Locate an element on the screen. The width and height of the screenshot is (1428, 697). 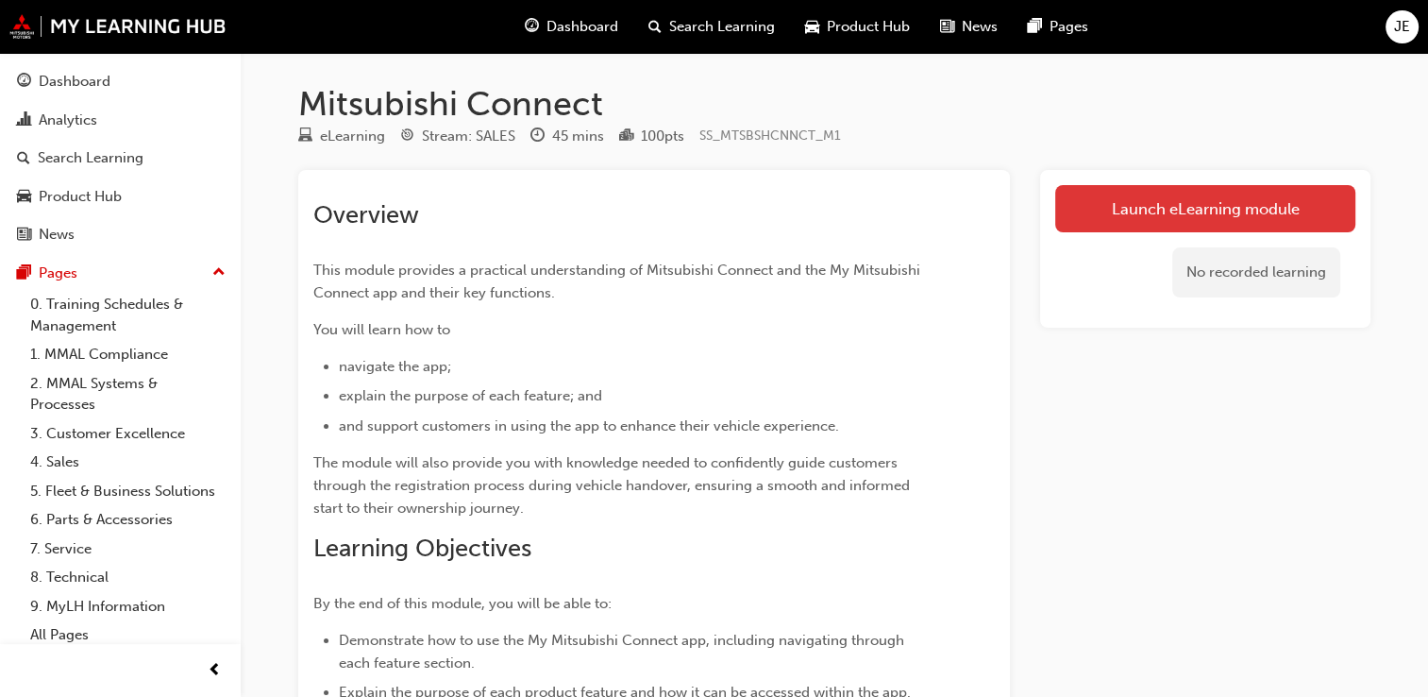
a: 1. MMAL Compliance is located at coordinates (127, 354).